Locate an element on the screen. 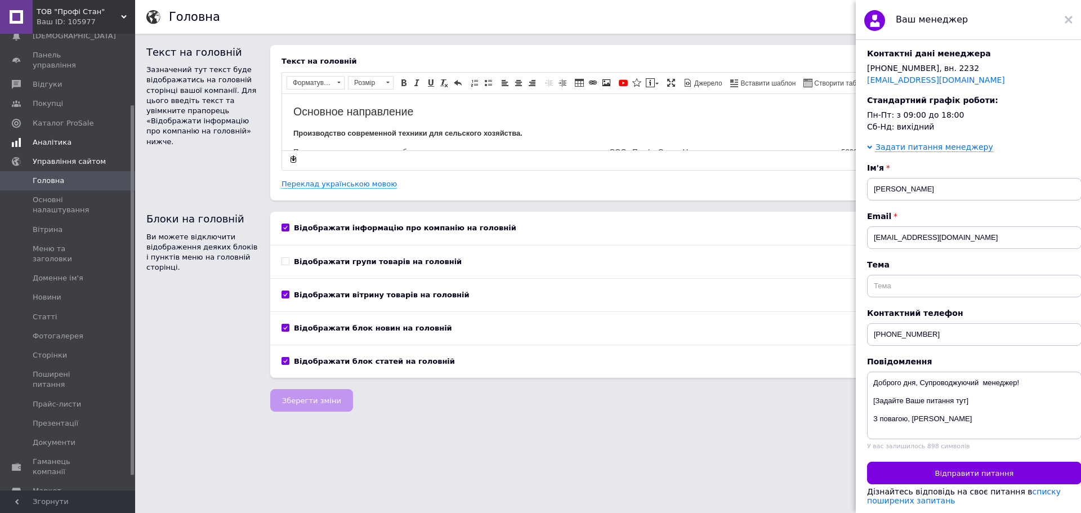 Image resolution: width=1081 pixels, height=513 pixels. a: Вставити шаблон is located at coordinates (763, 83).